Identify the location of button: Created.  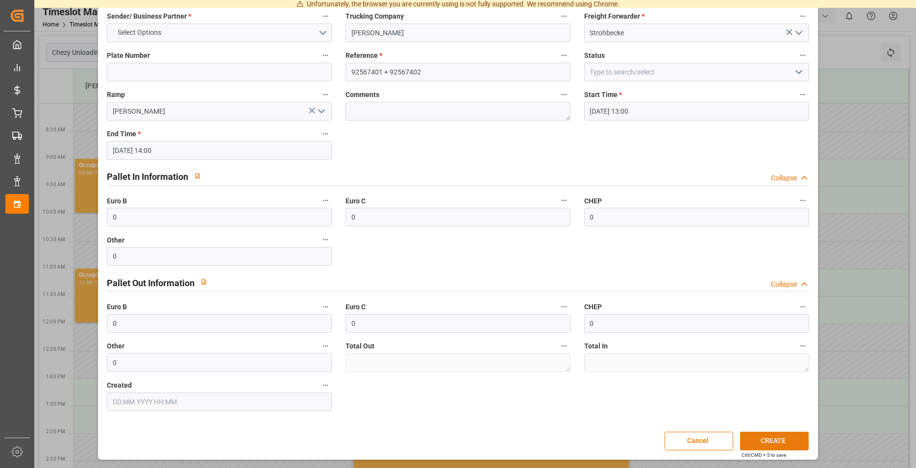
(325, 385).